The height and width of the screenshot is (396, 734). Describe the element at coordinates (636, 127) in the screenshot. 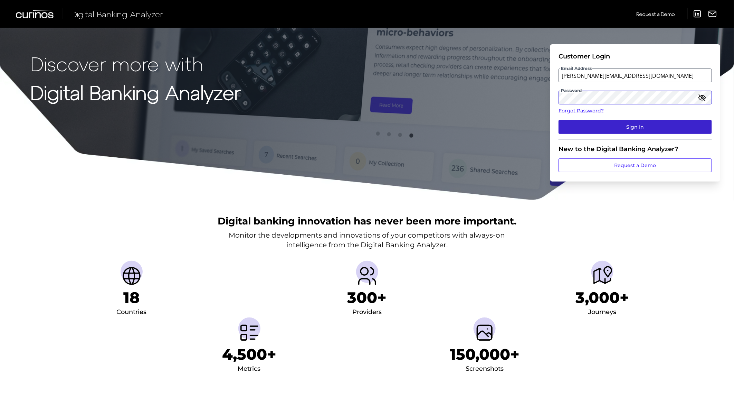

I see `button: Sign In` at that location.